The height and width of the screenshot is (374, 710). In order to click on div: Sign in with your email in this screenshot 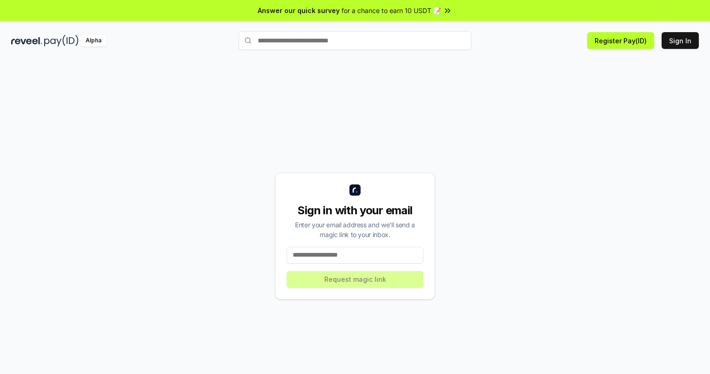, I will do `click(355, 210)`.